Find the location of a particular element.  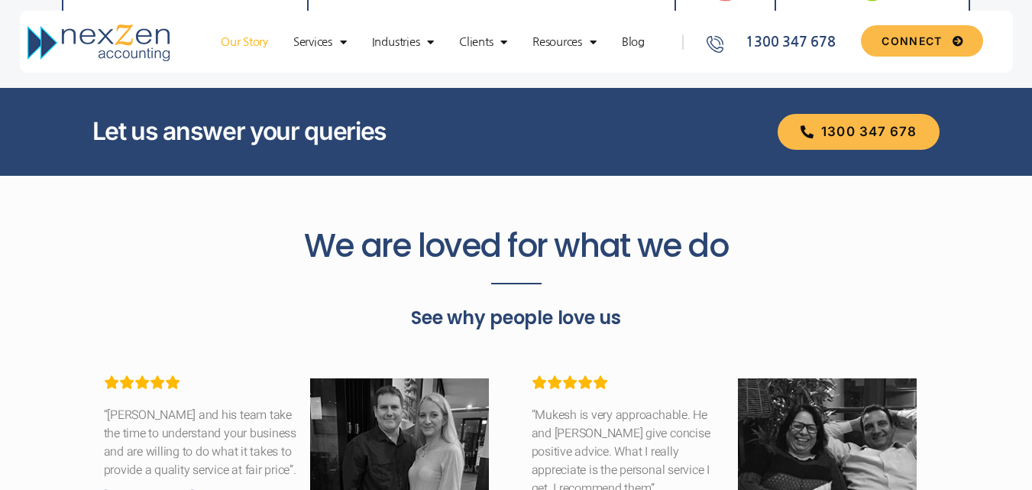

span: CONNECT is located at coordinates (911, 41).